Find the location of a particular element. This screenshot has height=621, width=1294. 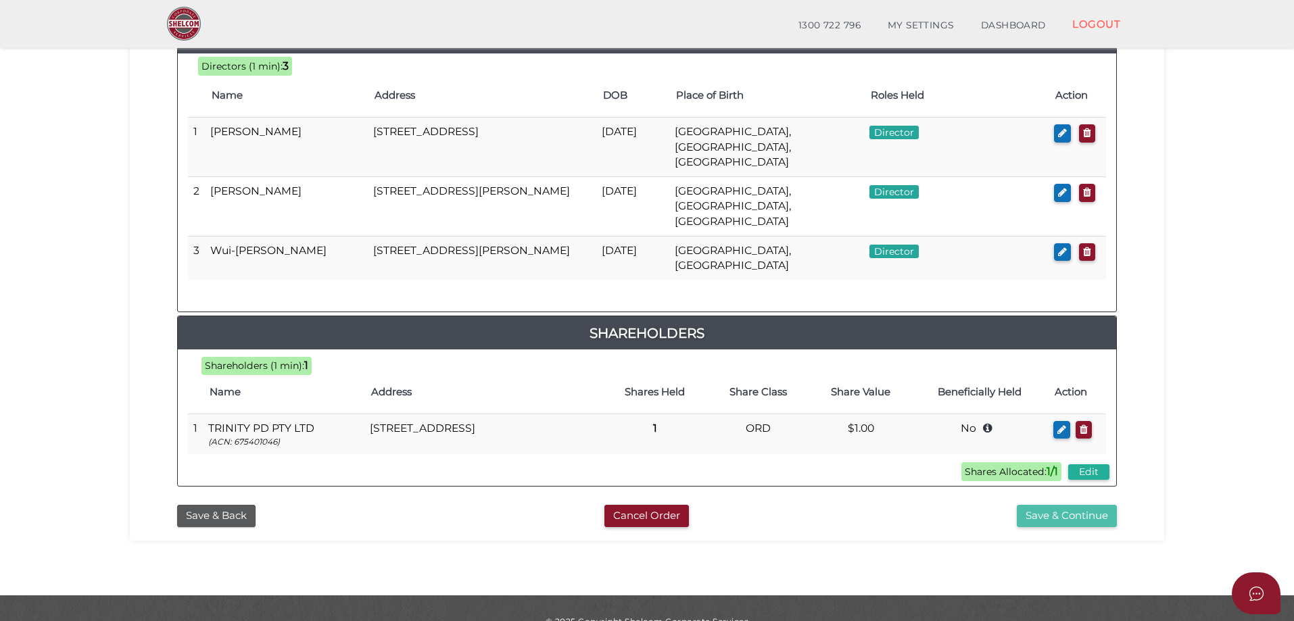

button: Save & Continue is located at coordinates (1067, 516).